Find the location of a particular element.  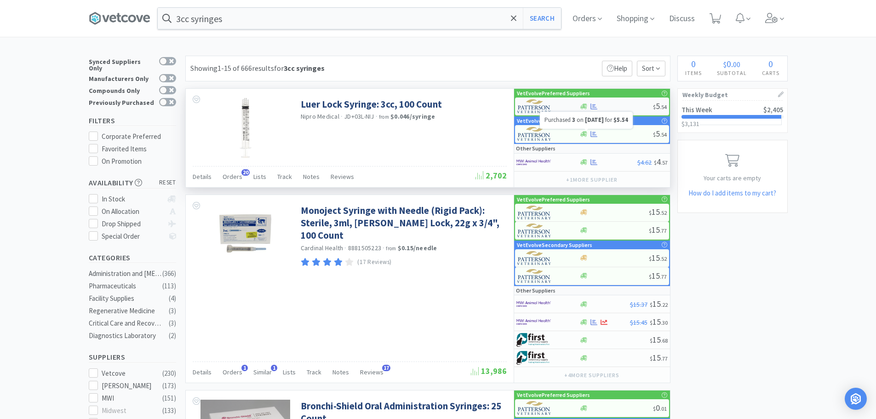

div: Synced Suppliers Only is located at coordinates (121, 64).